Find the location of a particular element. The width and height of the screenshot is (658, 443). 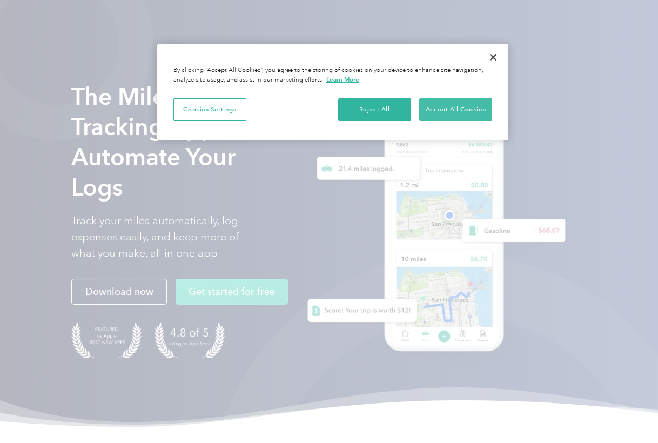

img: Everlance, mileage tracker app, expense tracking app is located at coordinates (432, 233).